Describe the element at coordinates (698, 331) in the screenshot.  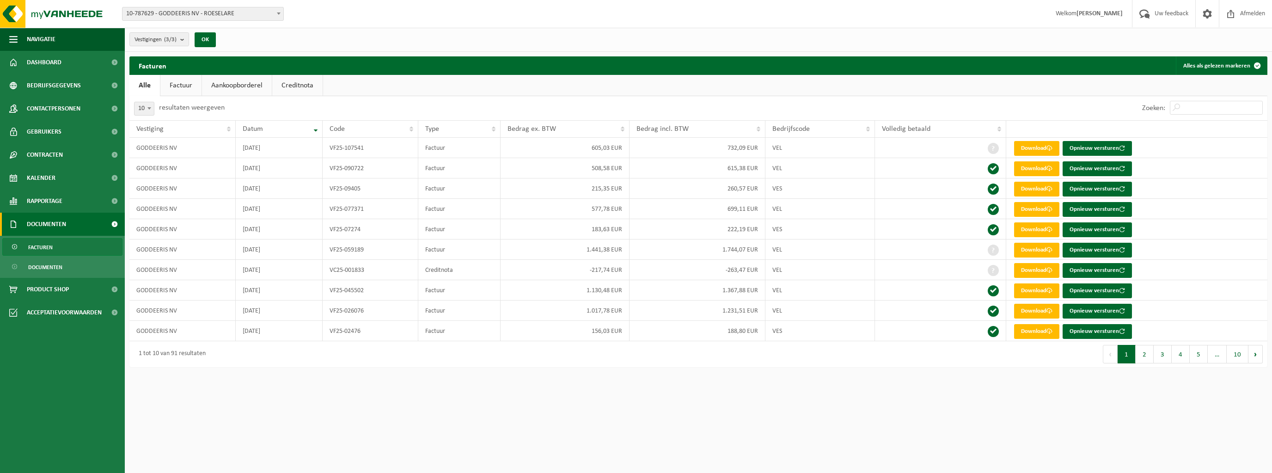
I see `td: 188,80 EUR` at that location.